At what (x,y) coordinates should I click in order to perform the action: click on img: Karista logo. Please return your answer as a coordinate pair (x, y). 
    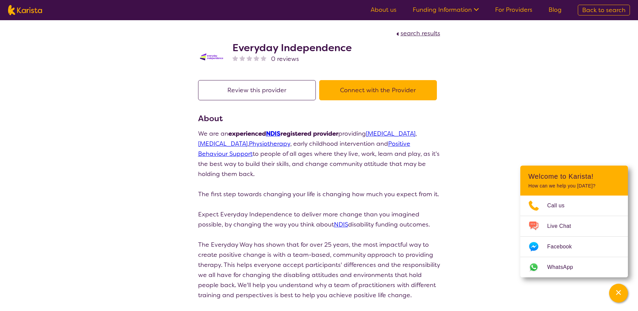
    Looking at the image, I should click on (25, 10).